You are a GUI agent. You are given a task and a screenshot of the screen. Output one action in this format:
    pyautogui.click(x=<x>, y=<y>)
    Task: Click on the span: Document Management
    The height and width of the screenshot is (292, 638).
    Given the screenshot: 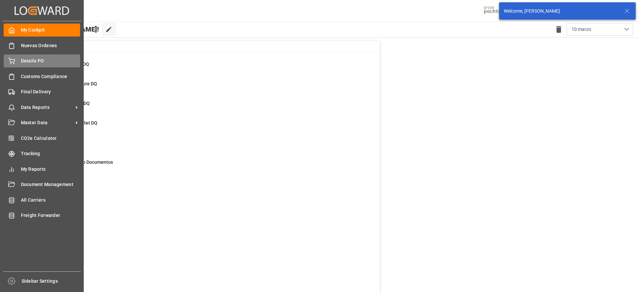 What is the action you would take?
    pyautogui.click(x=51, y=184)
    